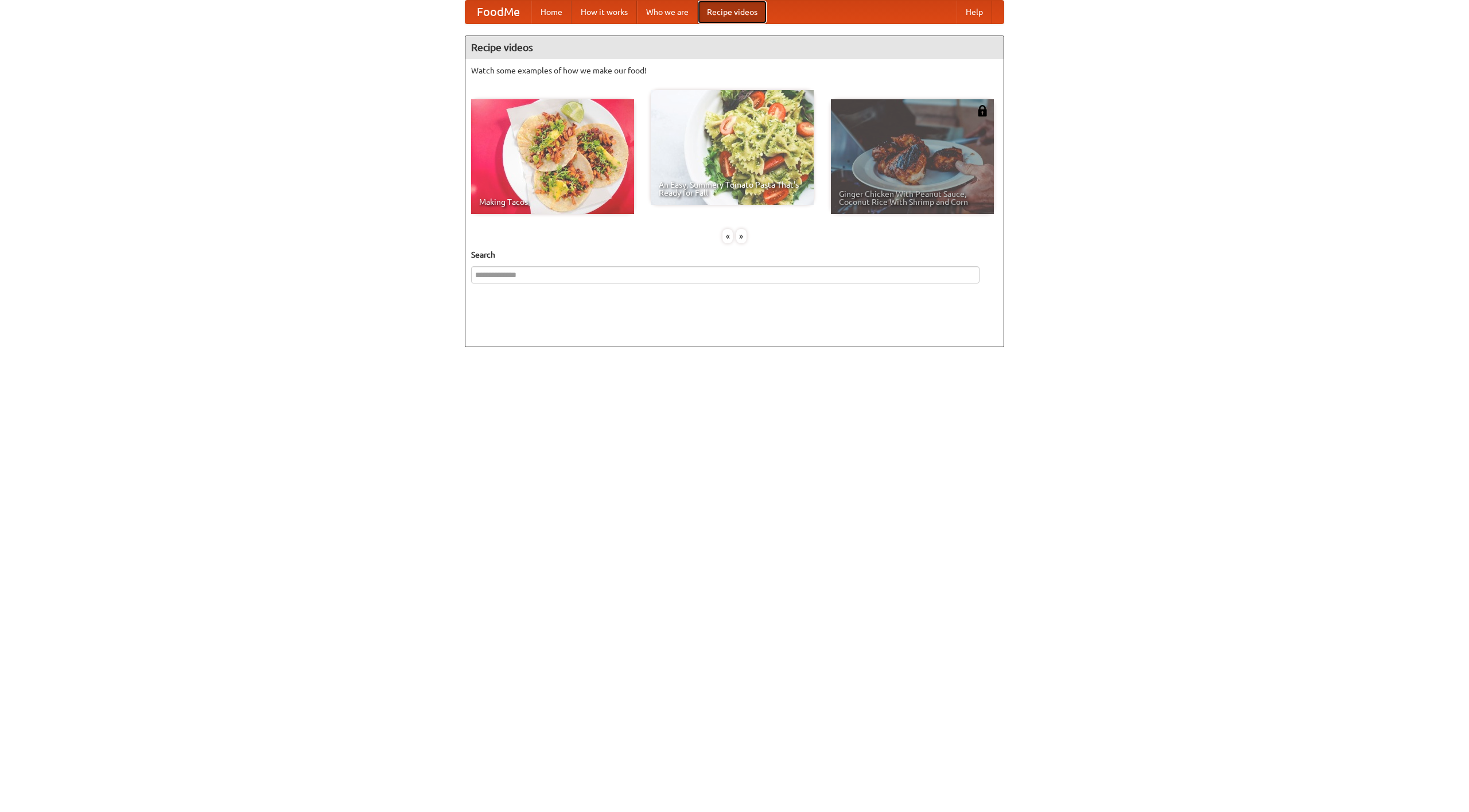 The width and height of the screenshot is (1469, 812). I want to click on h4: Recipe videos, so click(735, 48).